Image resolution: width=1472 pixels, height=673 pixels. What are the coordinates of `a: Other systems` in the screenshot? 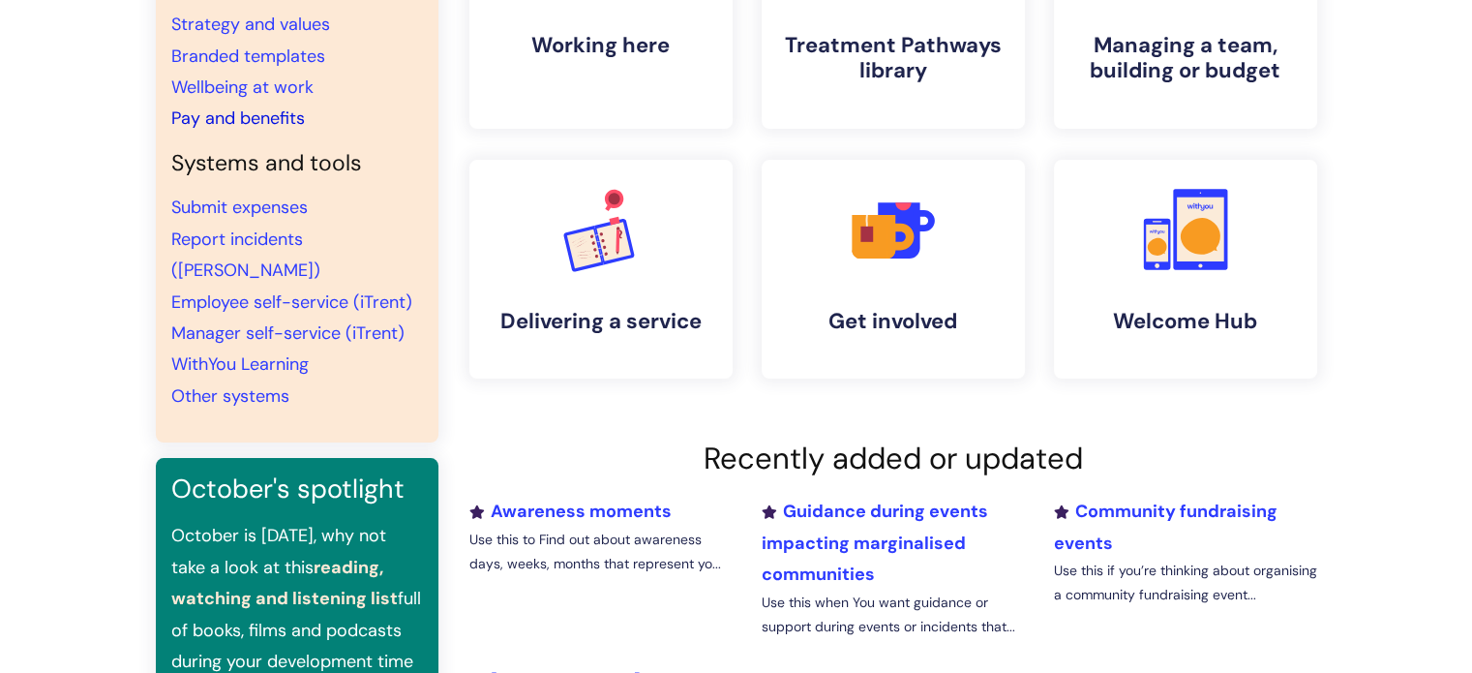 It's located at (230, 396).